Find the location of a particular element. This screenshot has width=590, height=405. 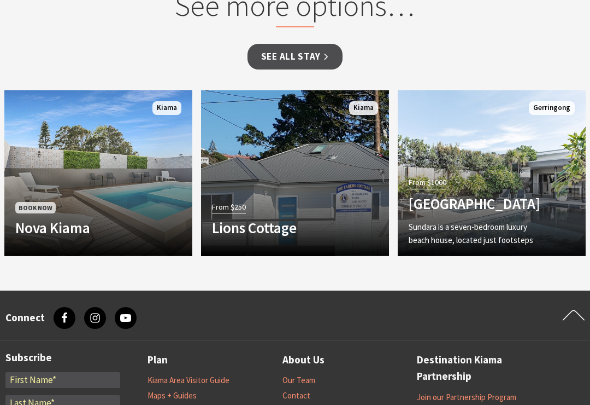

a: Join our Partnership Program is located at coordinates (467, 397).